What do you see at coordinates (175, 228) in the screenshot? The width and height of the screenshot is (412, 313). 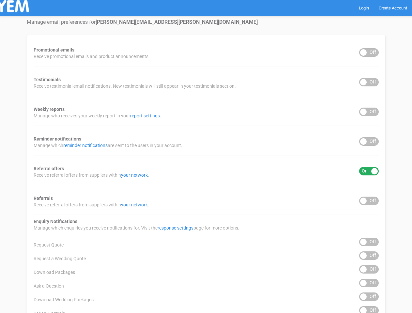 I see `a: response settings` at bounding box center [175, 228].